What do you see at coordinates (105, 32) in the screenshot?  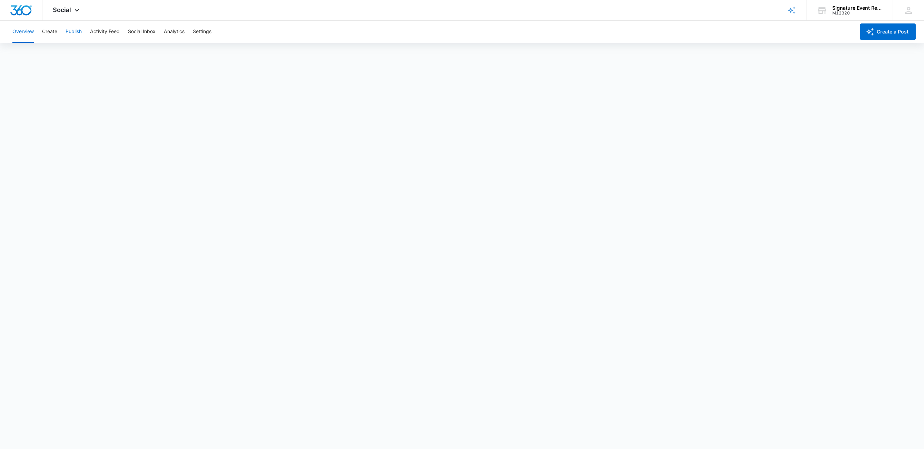 I see `button: Activity Feed` at bounding box center [105, 32].